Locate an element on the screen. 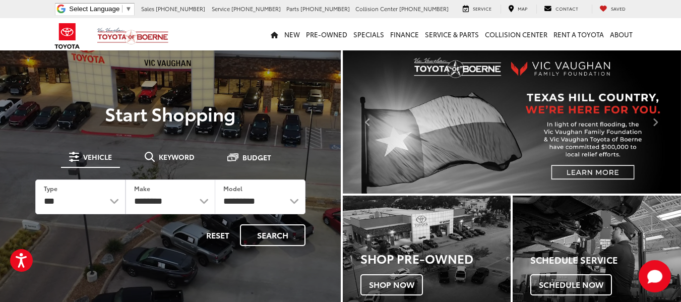  p: Start Shopping is located at coordinates (170, 113).